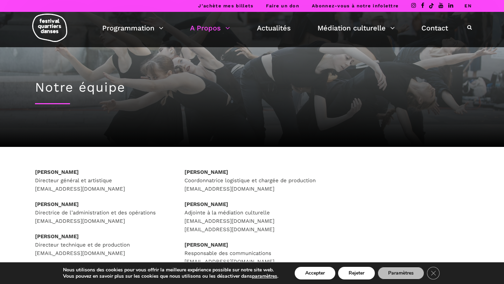 This screenshot has height=284, width=504. What do you see at coordinates (282, 6) in the screenshot?
I see `a: Faire un don` at bounding box center [282, 6].